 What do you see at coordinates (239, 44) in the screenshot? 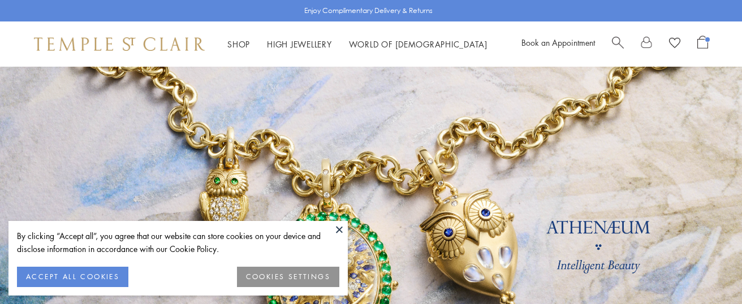
I see `a: ShopShop` at bounding box center [239, 44].